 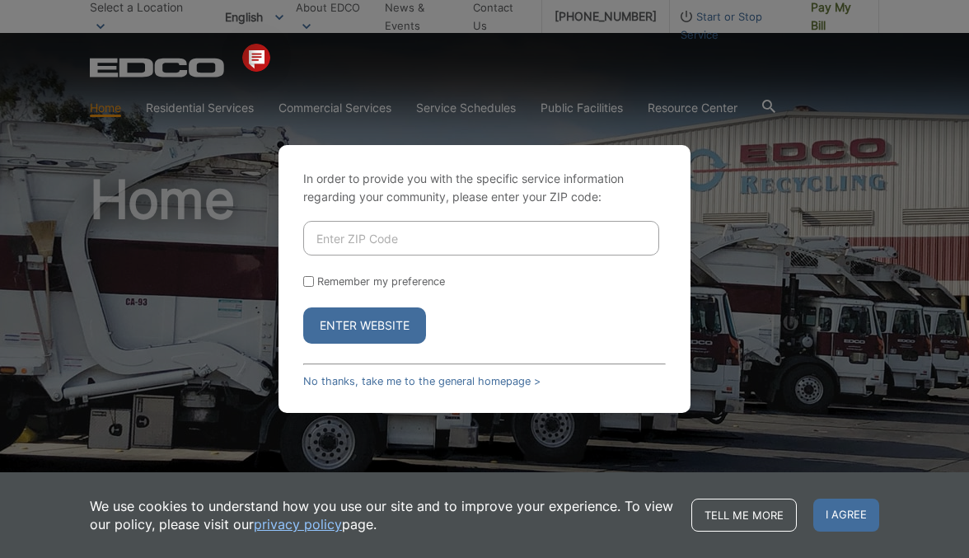 I want to click on span: I agree, so click(x=847, y=515).